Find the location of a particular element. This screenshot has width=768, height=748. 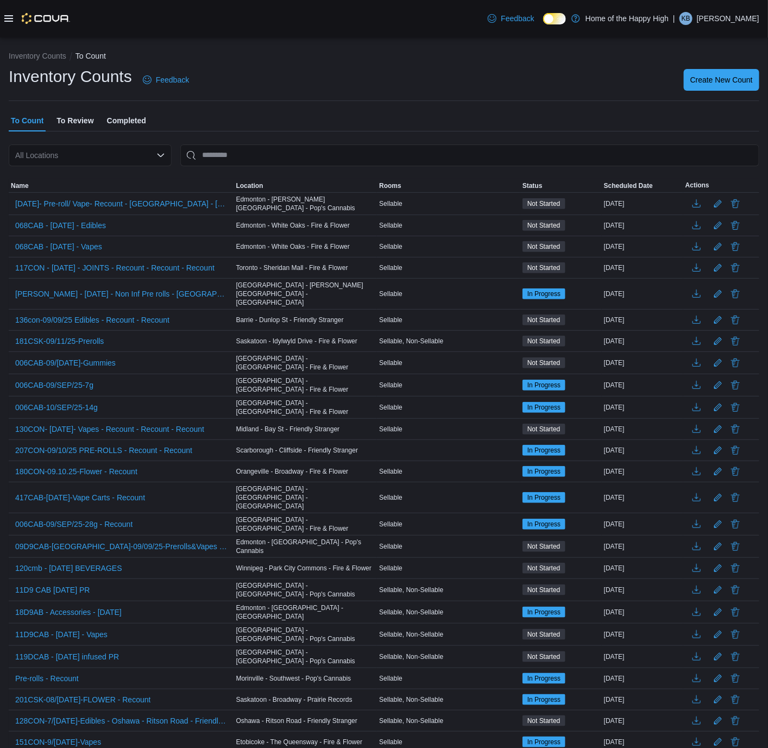

button: 006CAB-10/SEP/25-14g is located at coordinates (56, 407).